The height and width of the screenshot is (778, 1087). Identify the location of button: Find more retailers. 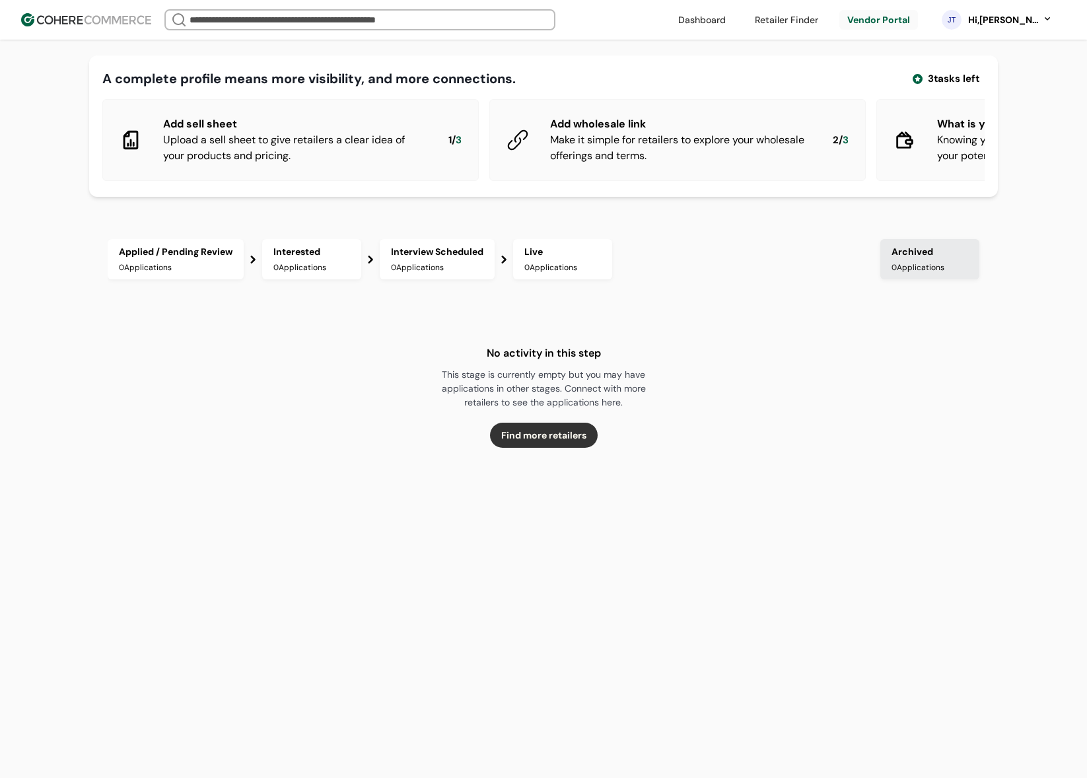
(544, 435).